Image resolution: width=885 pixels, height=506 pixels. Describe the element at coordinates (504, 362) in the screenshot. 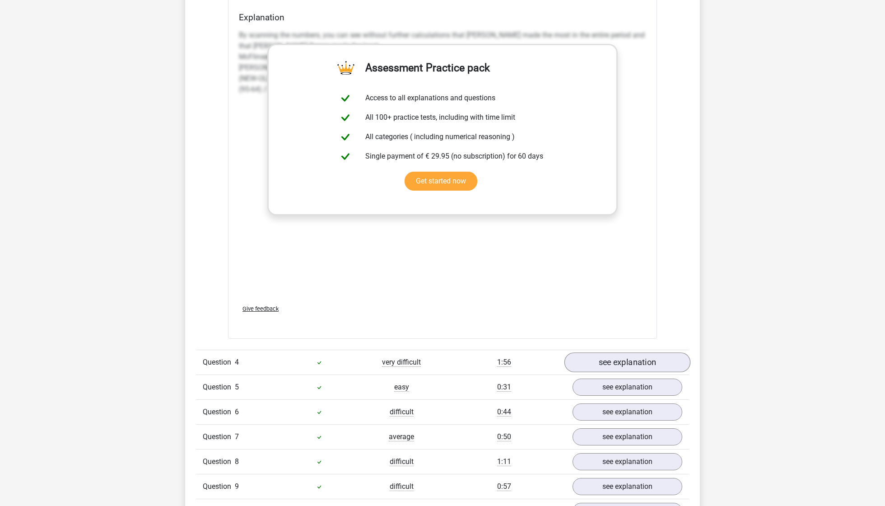

I see `span: 1:56` at that location.